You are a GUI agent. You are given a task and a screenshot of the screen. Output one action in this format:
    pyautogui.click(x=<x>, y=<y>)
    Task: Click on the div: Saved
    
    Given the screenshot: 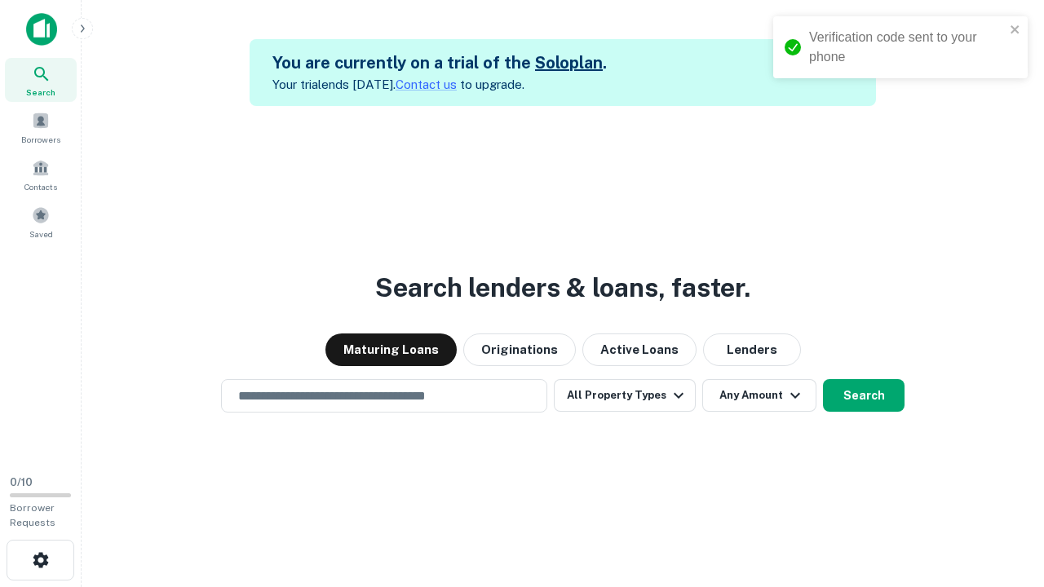 What is the action you would take?
    pyautogui.click(x=41, y=222)
    